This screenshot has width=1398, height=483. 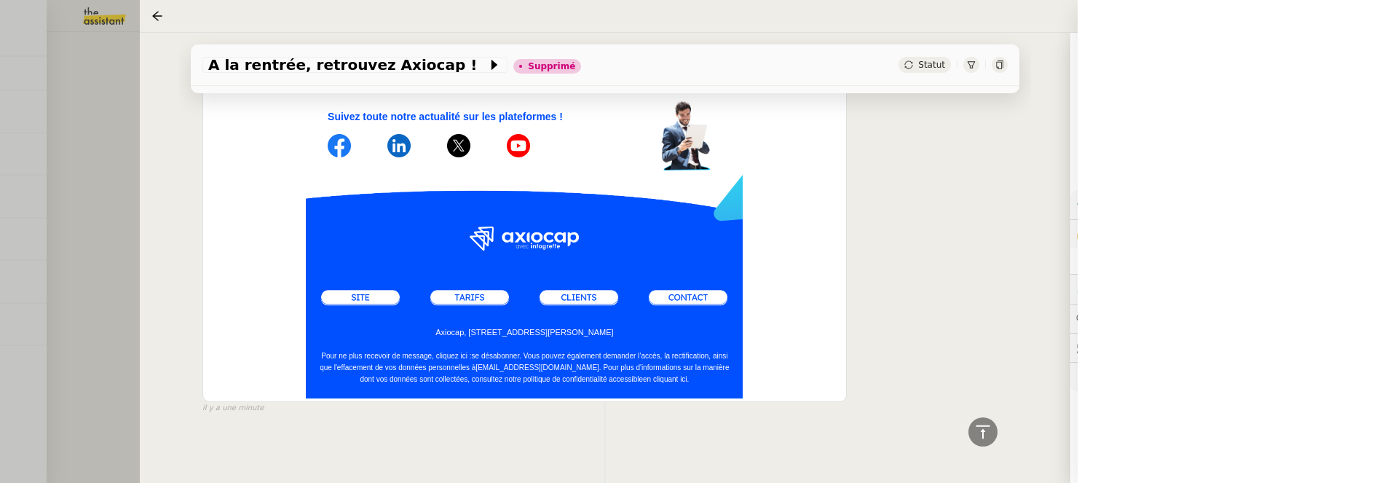 I want to click on img: Tarifs, so click(x=470, y=296).